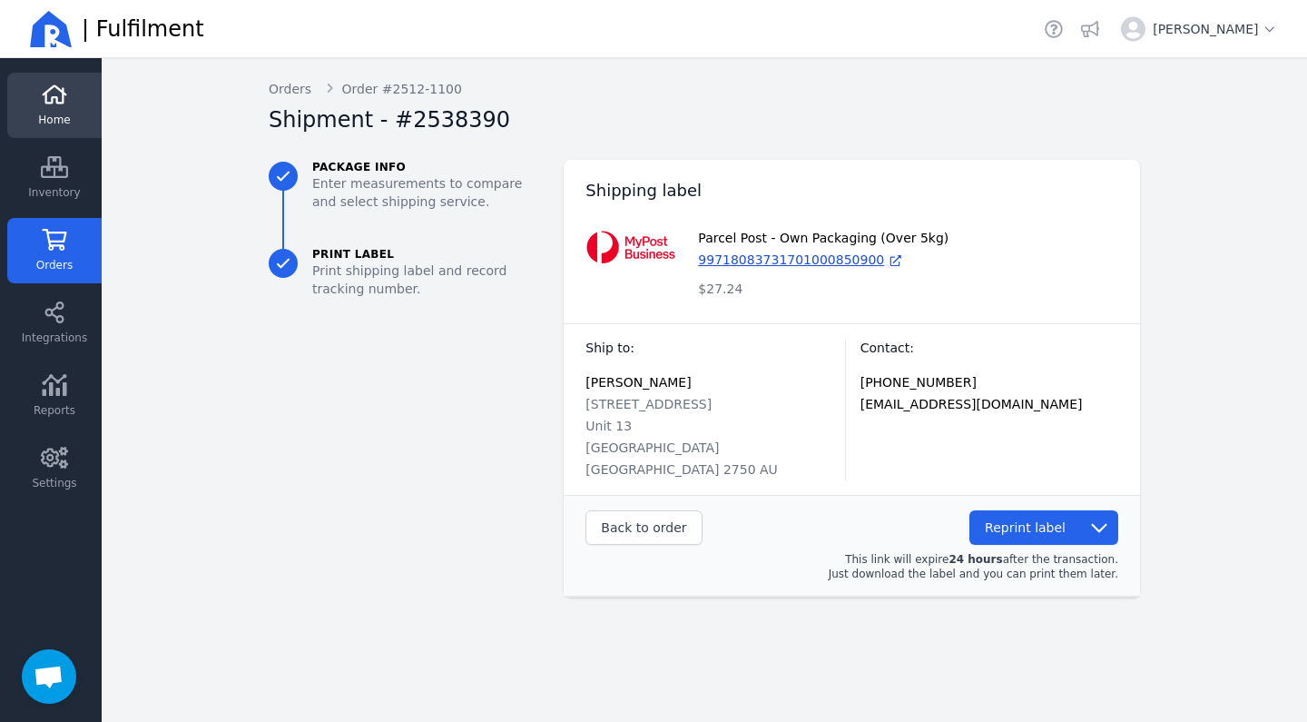  What do you see at coordinates (720, 289) in the screenshot?
I see `span: $27.24` at bounding box center [720, 289].